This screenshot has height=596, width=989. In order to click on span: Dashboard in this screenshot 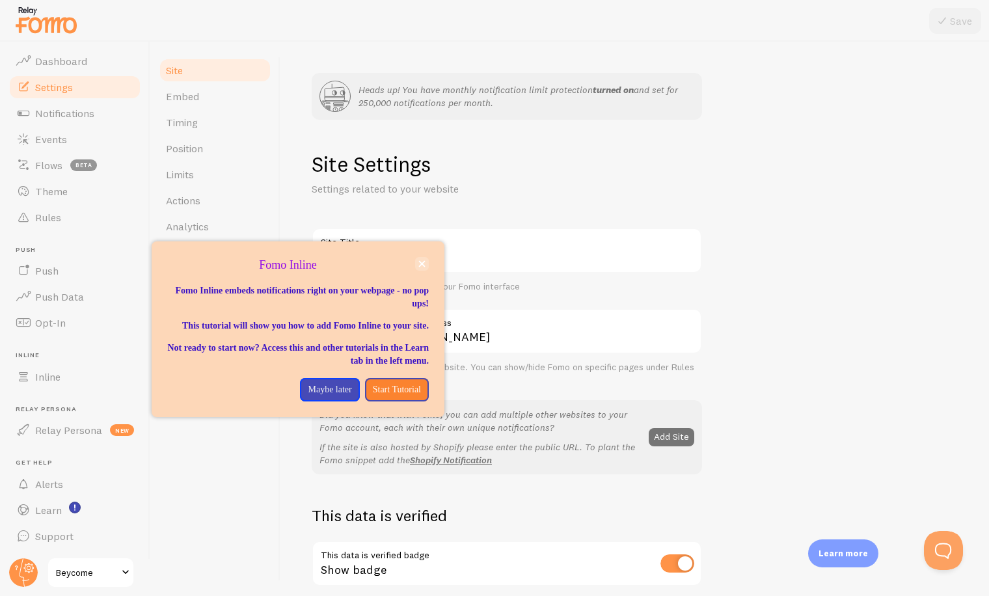, I will do `click(61, 61)`.